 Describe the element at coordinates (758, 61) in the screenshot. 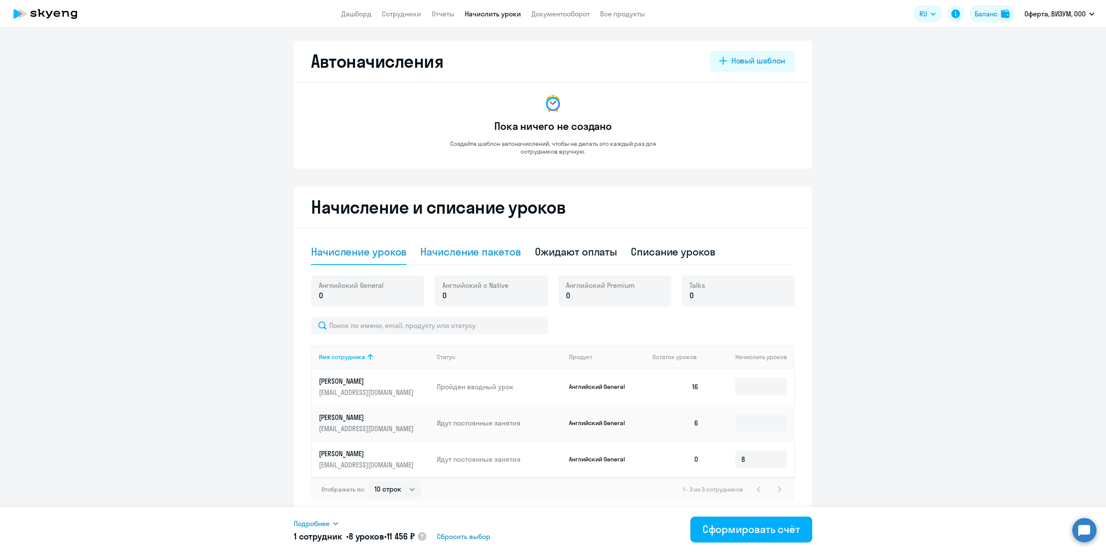

I see `div: Новый шаблон` at that location.